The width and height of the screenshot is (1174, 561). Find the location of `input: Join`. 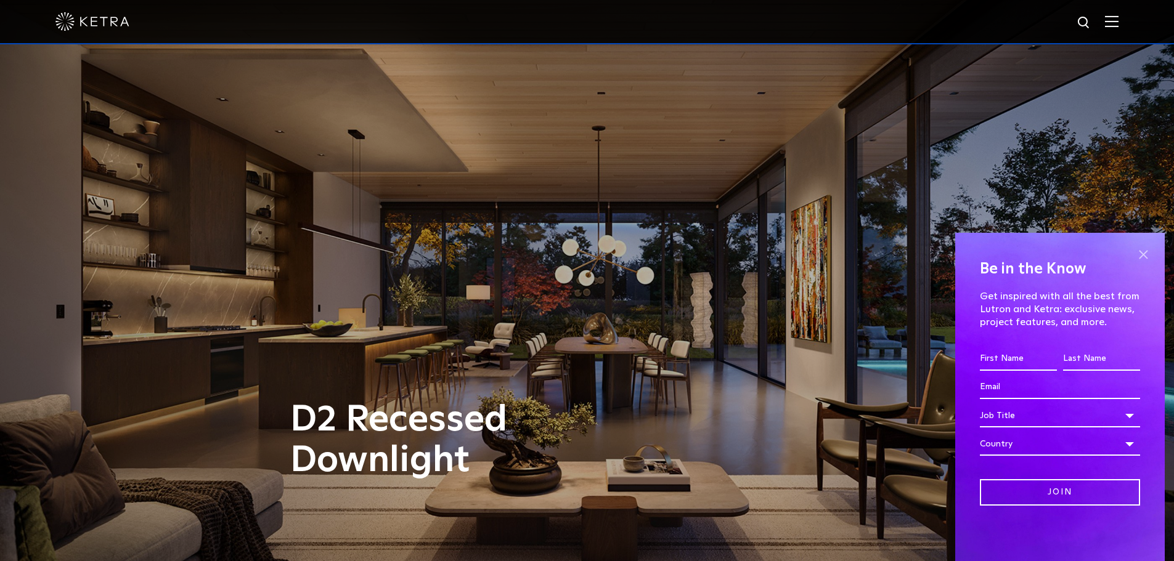

input: Join is located at coordinates (1060, 492).